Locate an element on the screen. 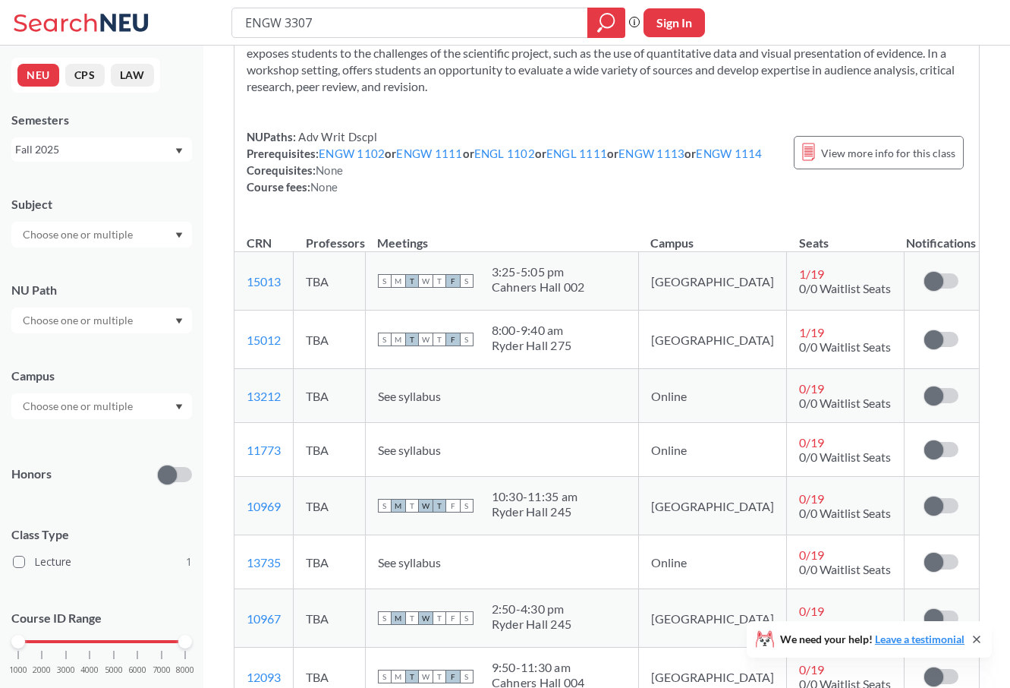  div: magnifying glass is located at coordinates (607, 23).